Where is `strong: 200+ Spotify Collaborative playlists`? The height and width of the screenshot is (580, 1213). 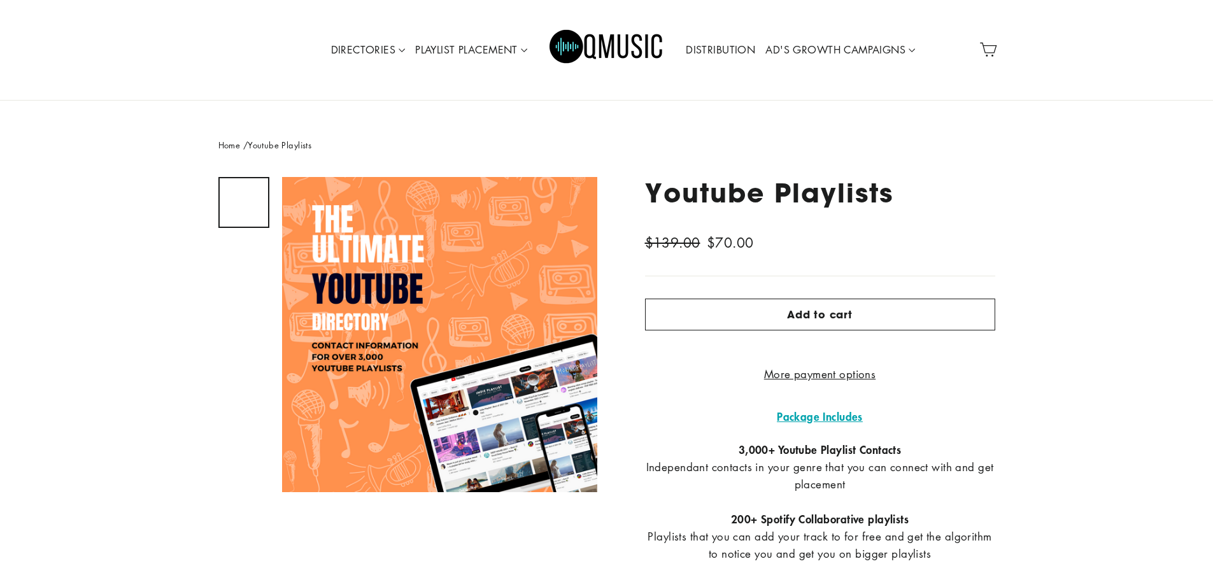 strong: 200+ Spotify Collaborative playlists is located at coordinates (819, 519).